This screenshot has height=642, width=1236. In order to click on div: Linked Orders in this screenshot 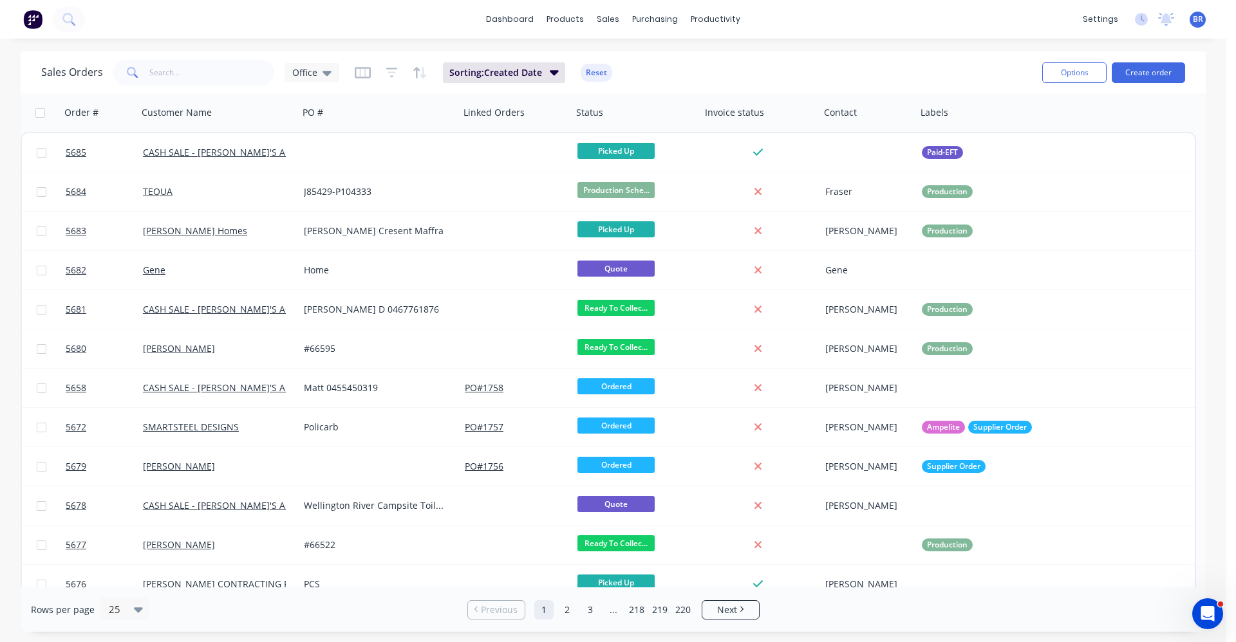, I will do `click(494, 113)`.